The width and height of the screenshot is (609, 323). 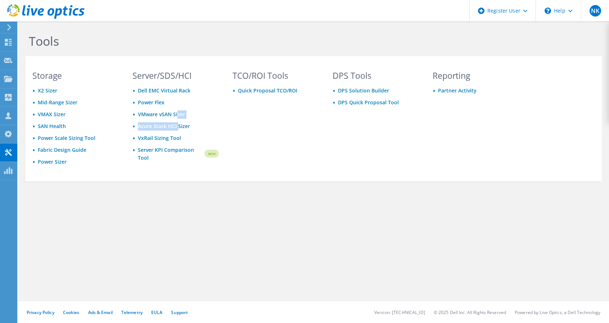 I want to click on a: DPS Solution Builder, so click(x=364, y=90).